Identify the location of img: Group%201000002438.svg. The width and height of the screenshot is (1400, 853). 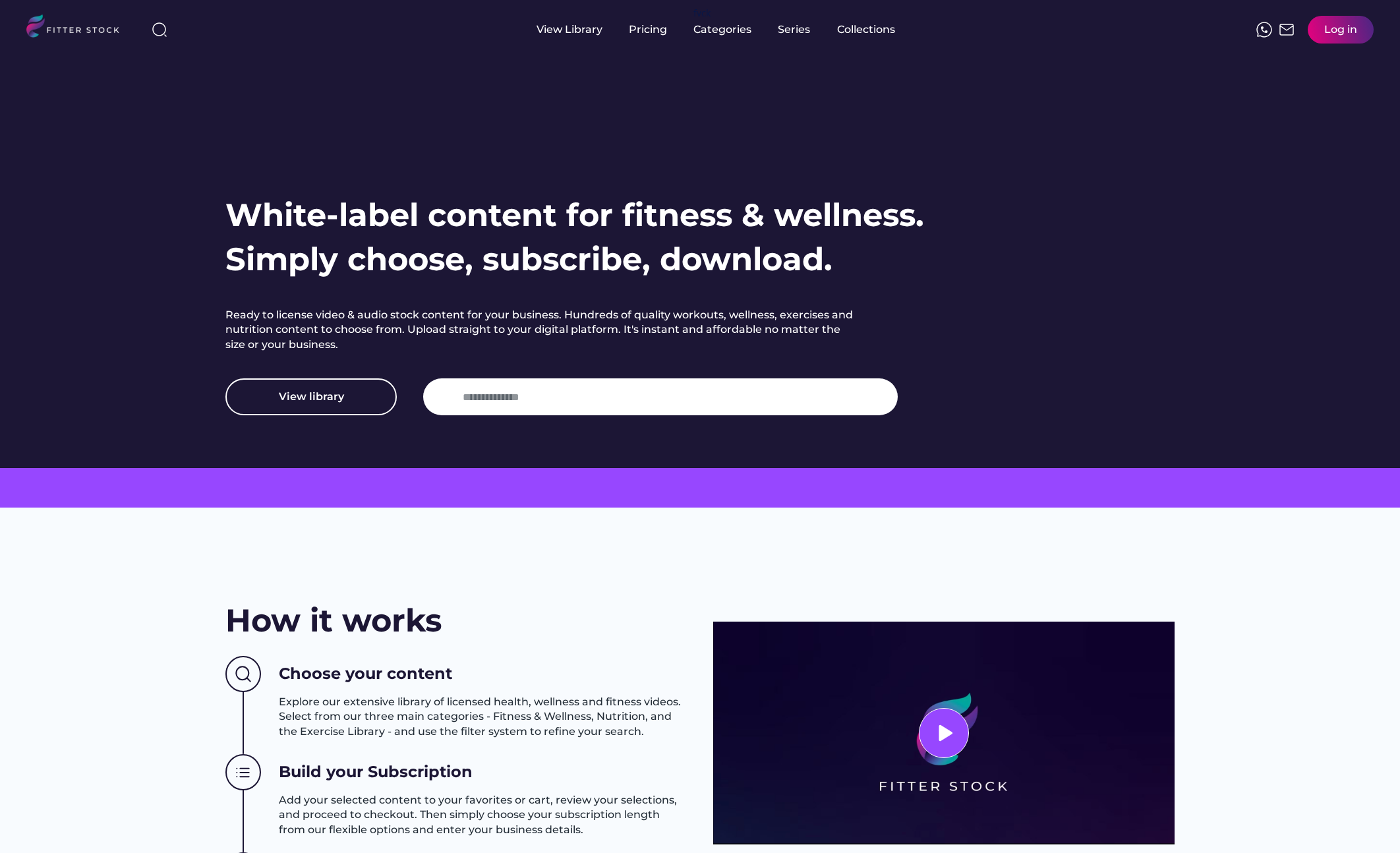
(243, 773).